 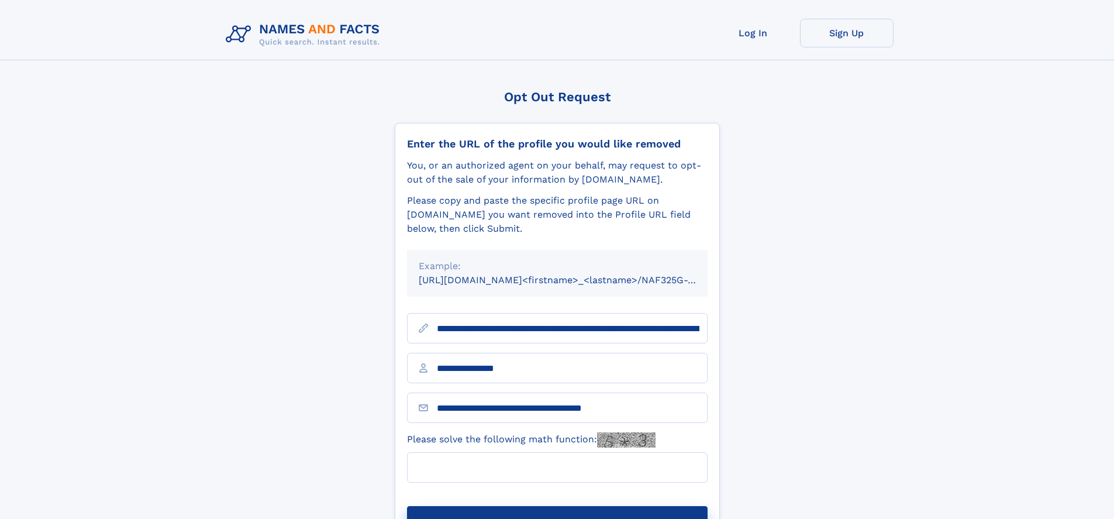 What do you see at coordinates (557, 173) in the screenshot?
I see `div: You, or an authorized agent on your behalf, may request to opt-out of the sale of your informatio...` at bounding box center [557, 173].